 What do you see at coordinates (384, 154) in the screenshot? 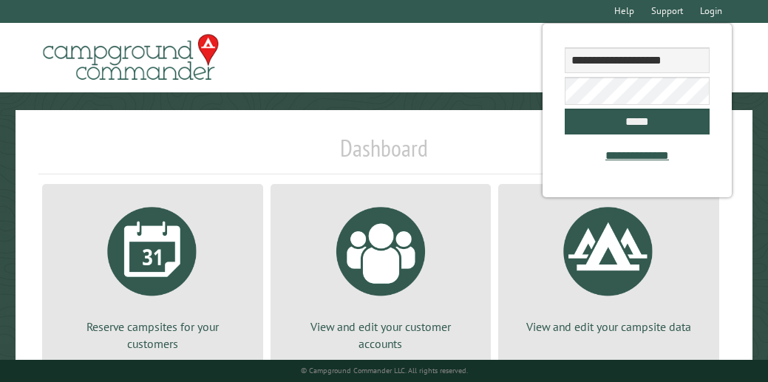
I see `h1: Dashboard` at bounding box center [384, 154].